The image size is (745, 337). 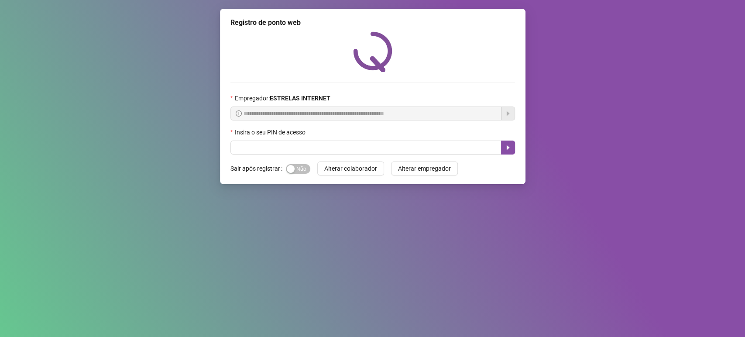 What do you see at coordinates (508, 148) in the screenshot?
I see `span: caret-right` at bounding box center [508, 148].